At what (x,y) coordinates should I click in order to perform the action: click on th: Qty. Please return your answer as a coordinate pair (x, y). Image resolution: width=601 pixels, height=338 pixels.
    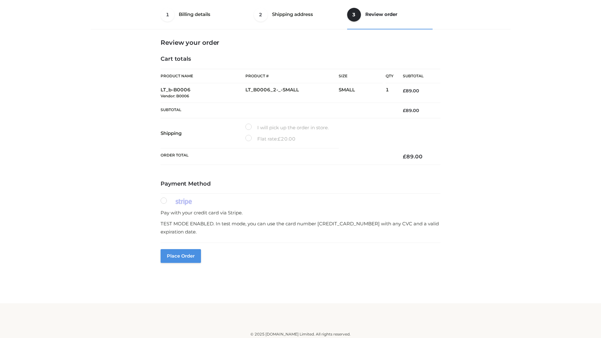
    Looking at the image, I should click on (389, 76).